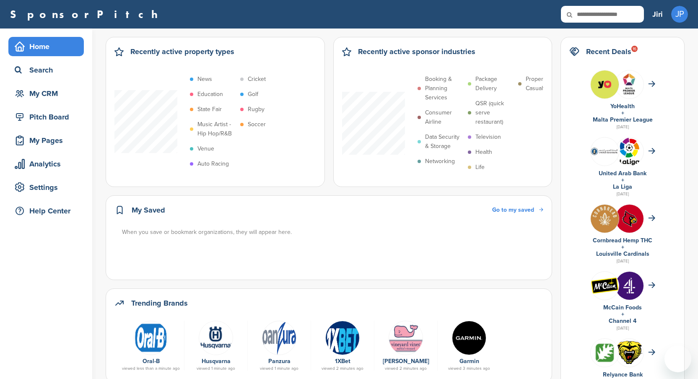 Image resolution: width=698 pixels, height=379 pixels. What do you see at coordinates (657, 14) in the screenshot?
I see `a: Jiri` at bounding box center [657, 14].